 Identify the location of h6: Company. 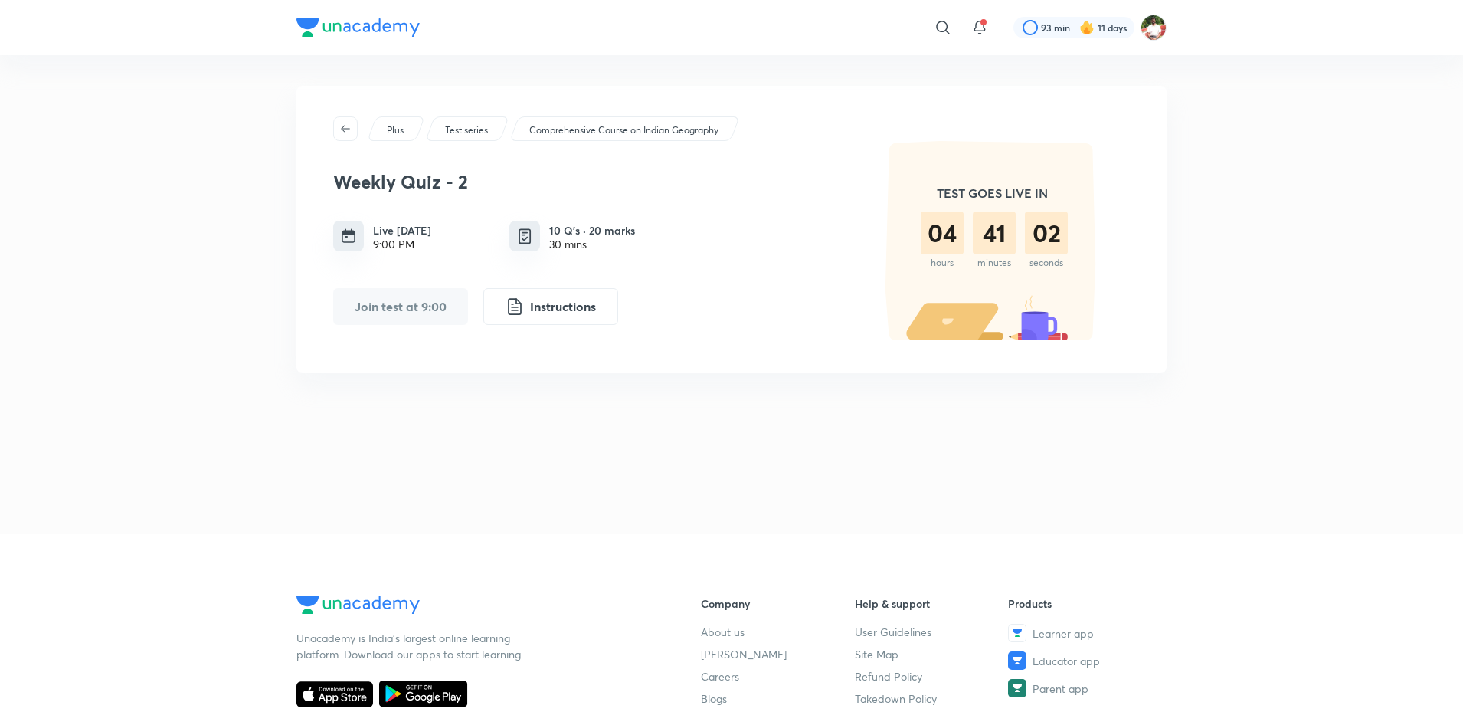
(778, 603).